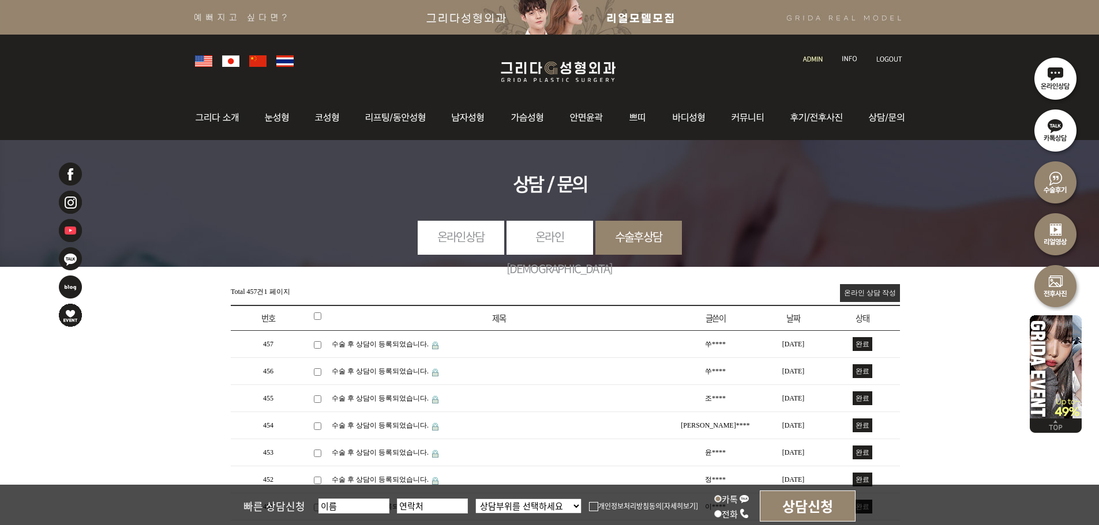  Describe the element at coordinates (1055, 78) in the screenshot. I see `img: 온라인상담` at that location.